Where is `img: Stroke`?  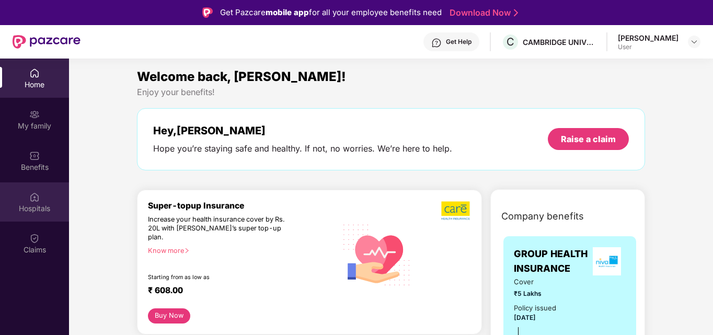
img: Stroke is located at coordinates (516, 13).